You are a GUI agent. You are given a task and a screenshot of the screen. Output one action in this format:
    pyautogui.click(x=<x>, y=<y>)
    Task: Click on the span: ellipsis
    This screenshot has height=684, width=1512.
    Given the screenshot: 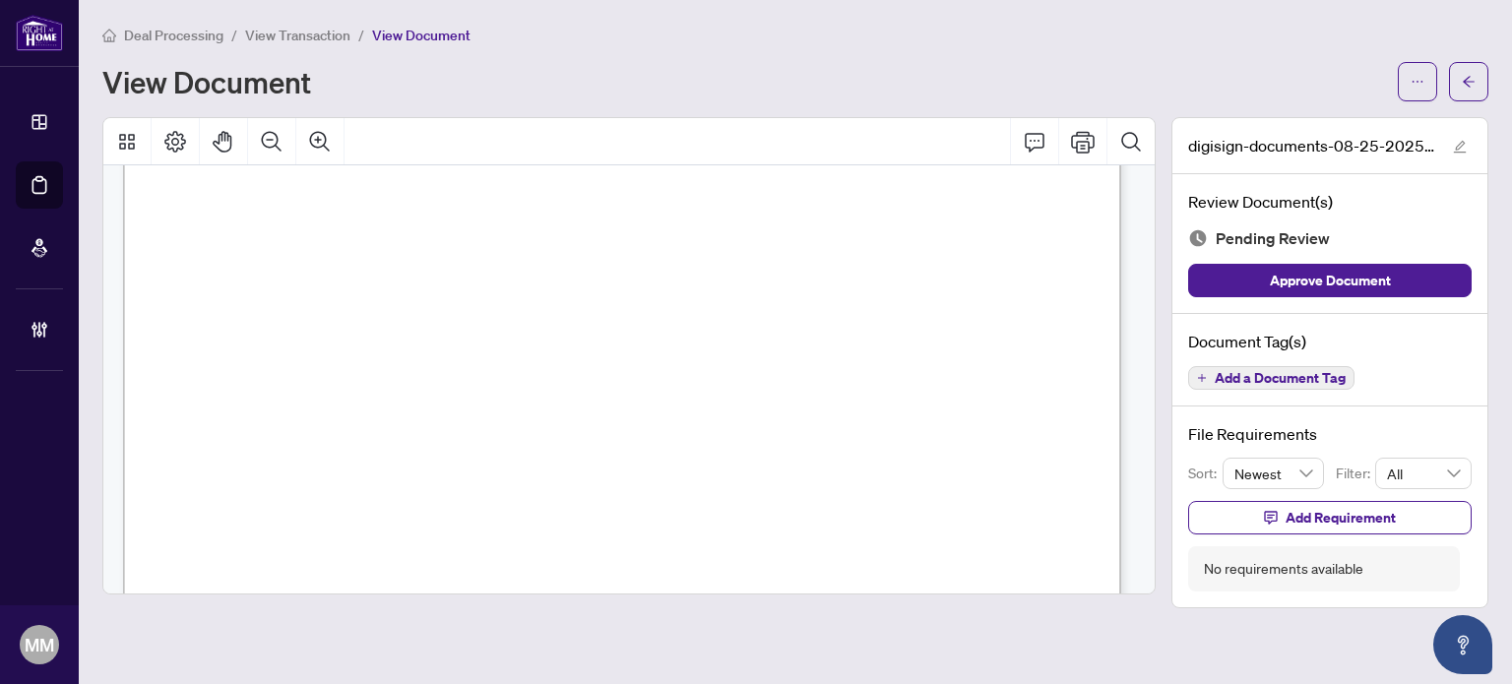 What is the action you would take?
    pyautogui.click(x=1417, y=82)
    